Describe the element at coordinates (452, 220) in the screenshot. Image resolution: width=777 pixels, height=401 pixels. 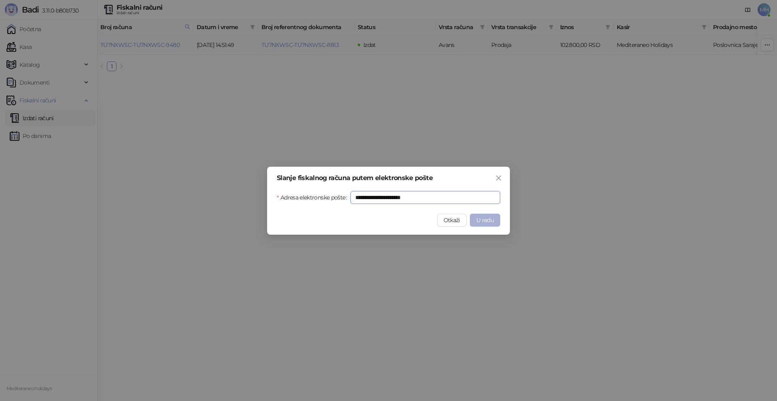
I see `button: Otkaži` at that location.